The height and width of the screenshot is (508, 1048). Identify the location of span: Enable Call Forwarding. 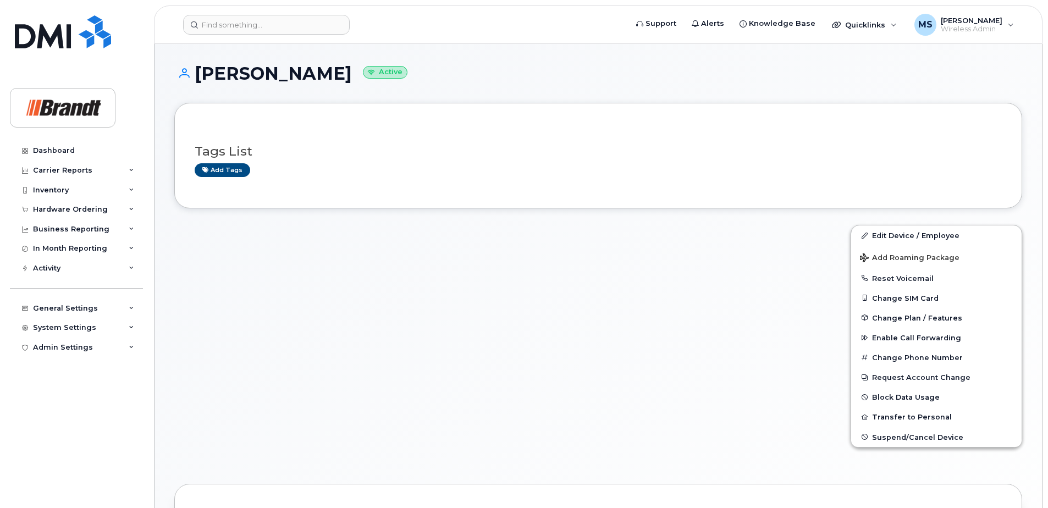
(917, 338).